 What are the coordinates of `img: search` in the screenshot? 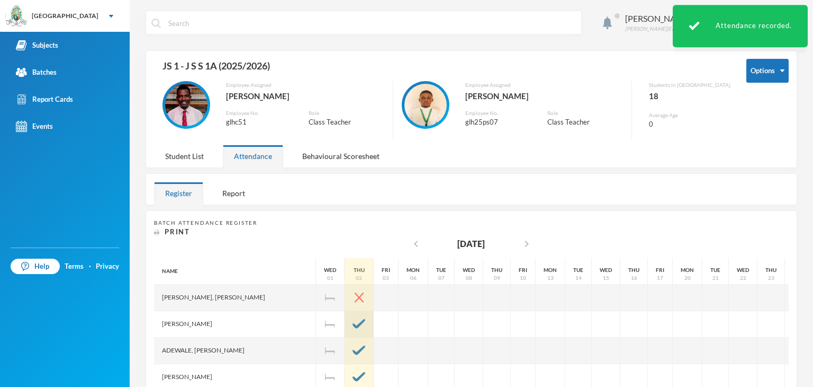 It's located at (156, 23).